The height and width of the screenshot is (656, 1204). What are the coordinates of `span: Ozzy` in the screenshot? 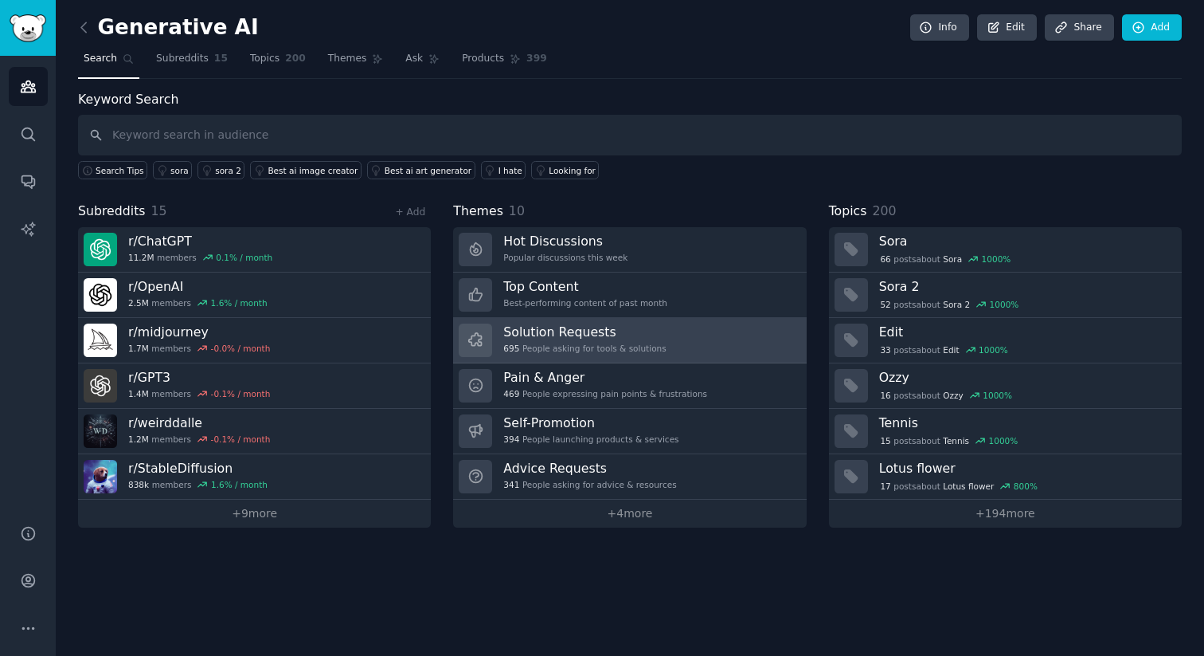 It's located at (954, 395).